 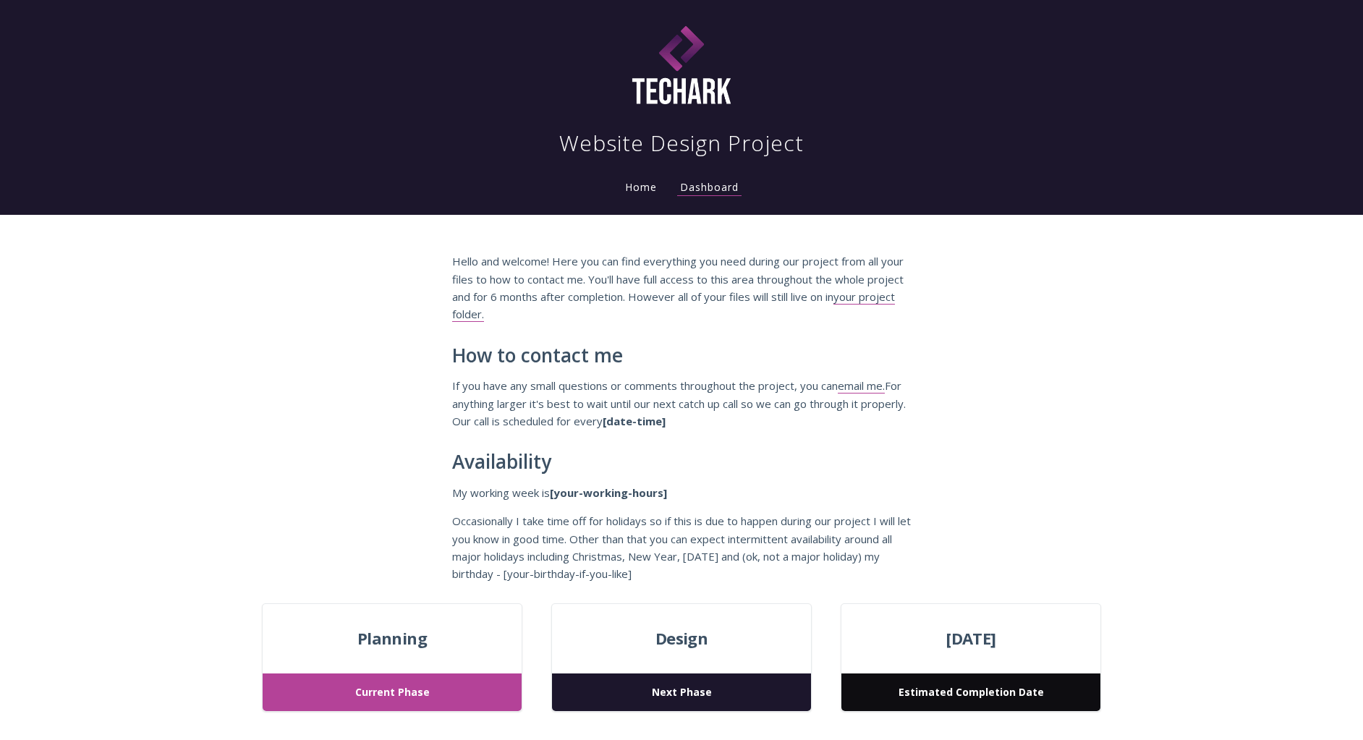 I want to click on span: Current Phase, so click(x=392, y=692).